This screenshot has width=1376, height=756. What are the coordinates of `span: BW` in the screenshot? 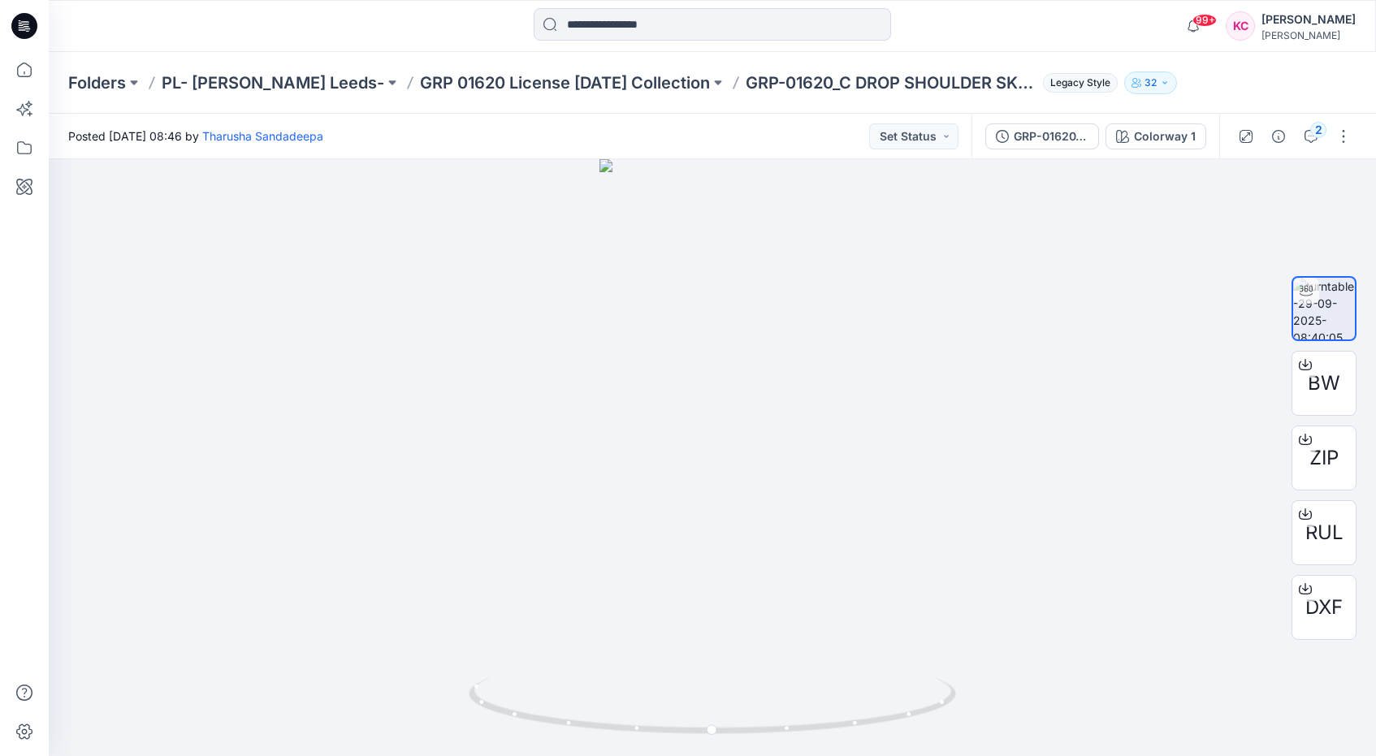 It's located at (1324, 383).